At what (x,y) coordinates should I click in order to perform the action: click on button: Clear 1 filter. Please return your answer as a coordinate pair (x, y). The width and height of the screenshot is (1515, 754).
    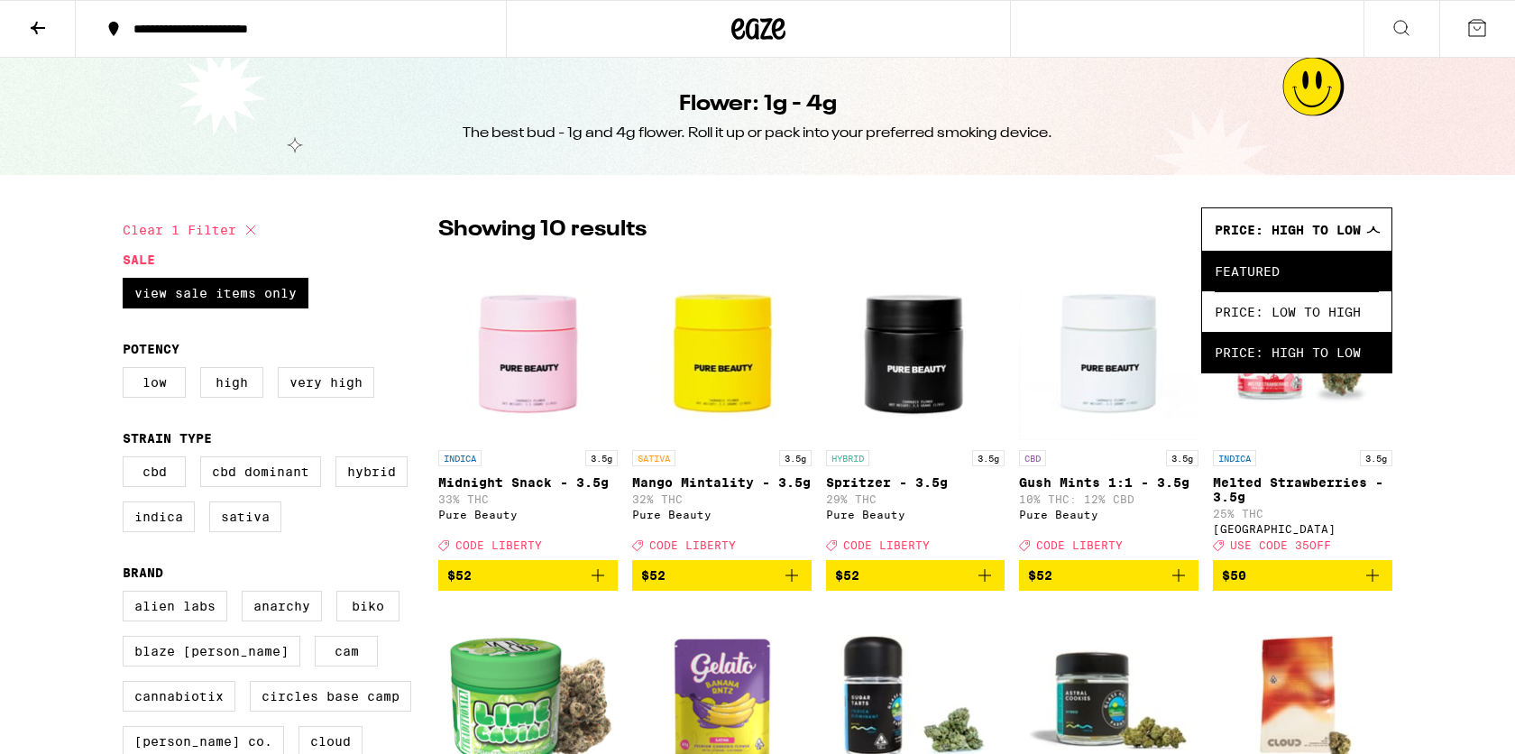
    Looking at the image, I should click on (192, 230).